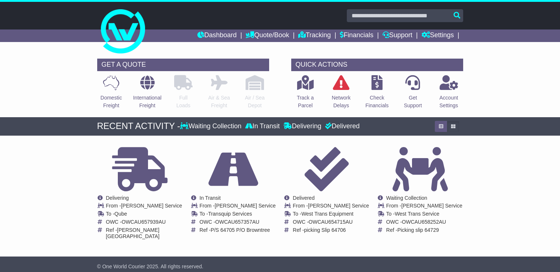  What do you see at coordinates (212, 126) in the screenshot?
I see `div: Waiting Collection` at bounding box center [212, 126].